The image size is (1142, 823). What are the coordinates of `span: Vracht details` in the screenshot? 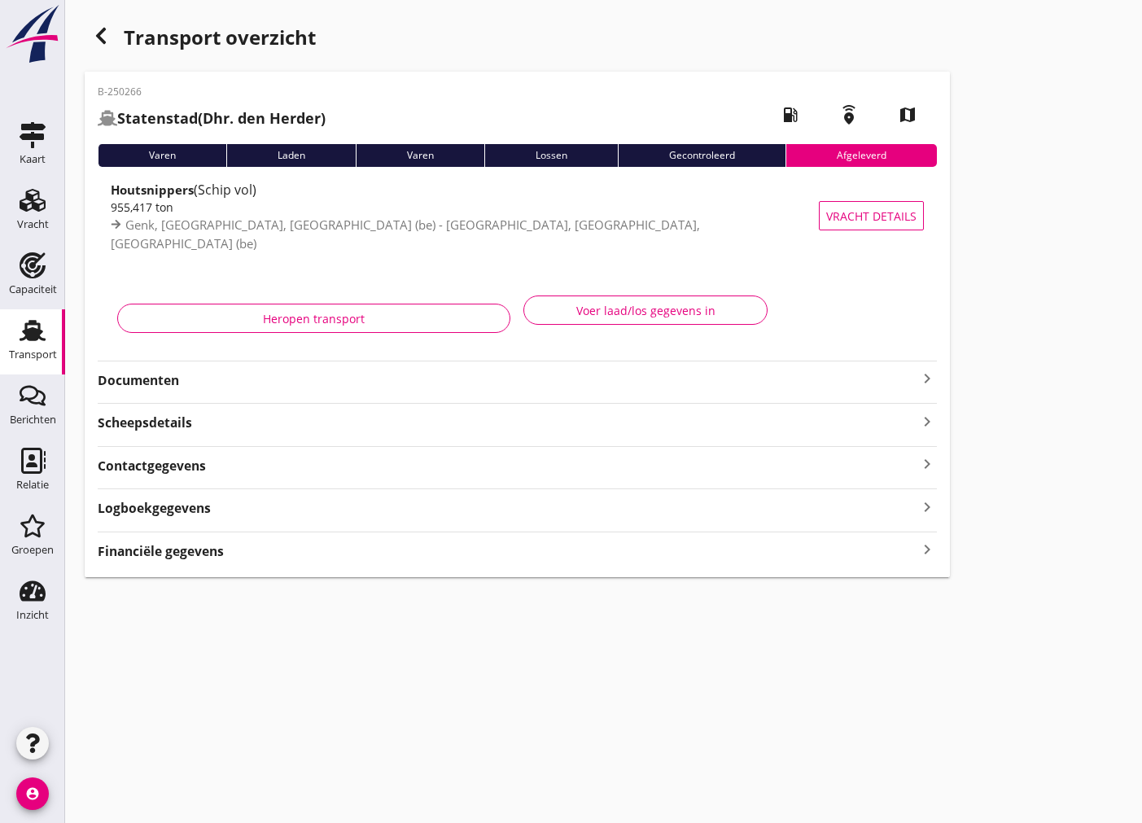 It's located at (871, 216).